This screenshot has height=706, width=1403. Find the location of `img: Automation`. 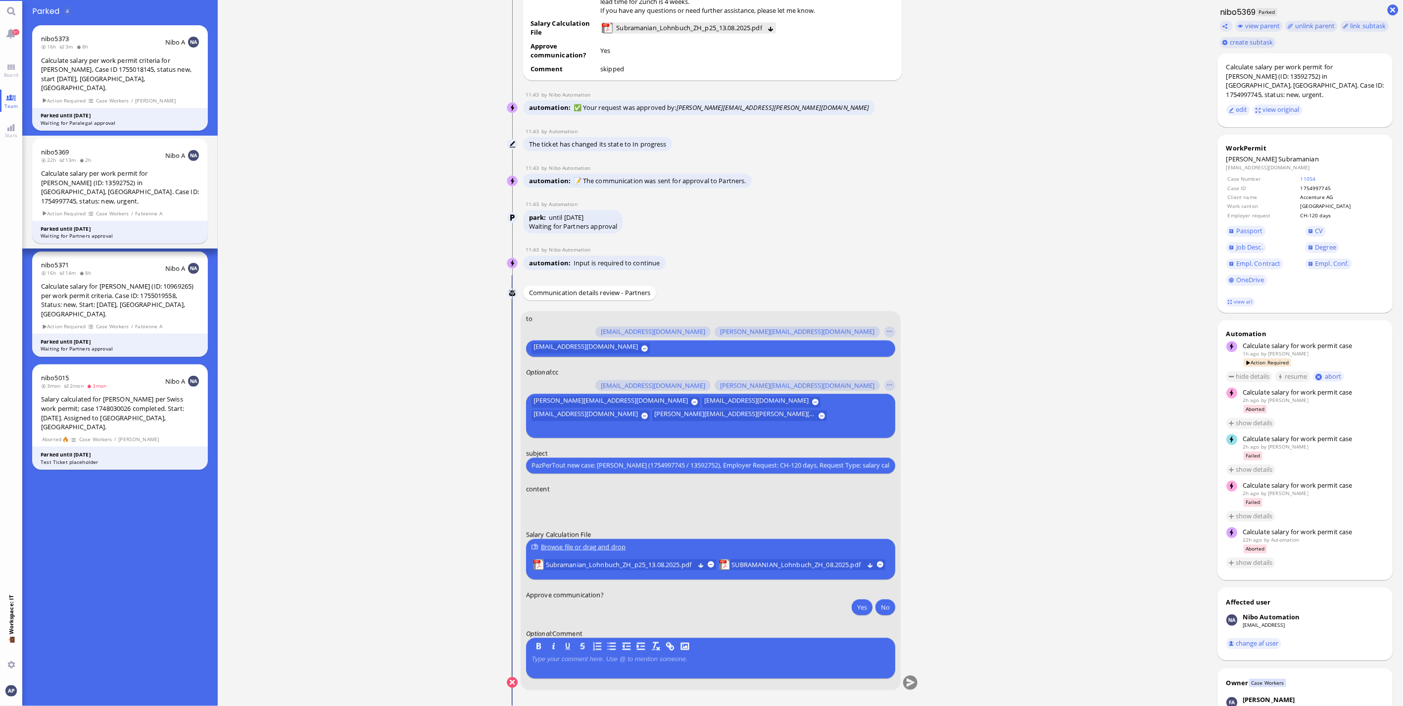

img: Automation is located at coordinates (513, 145).